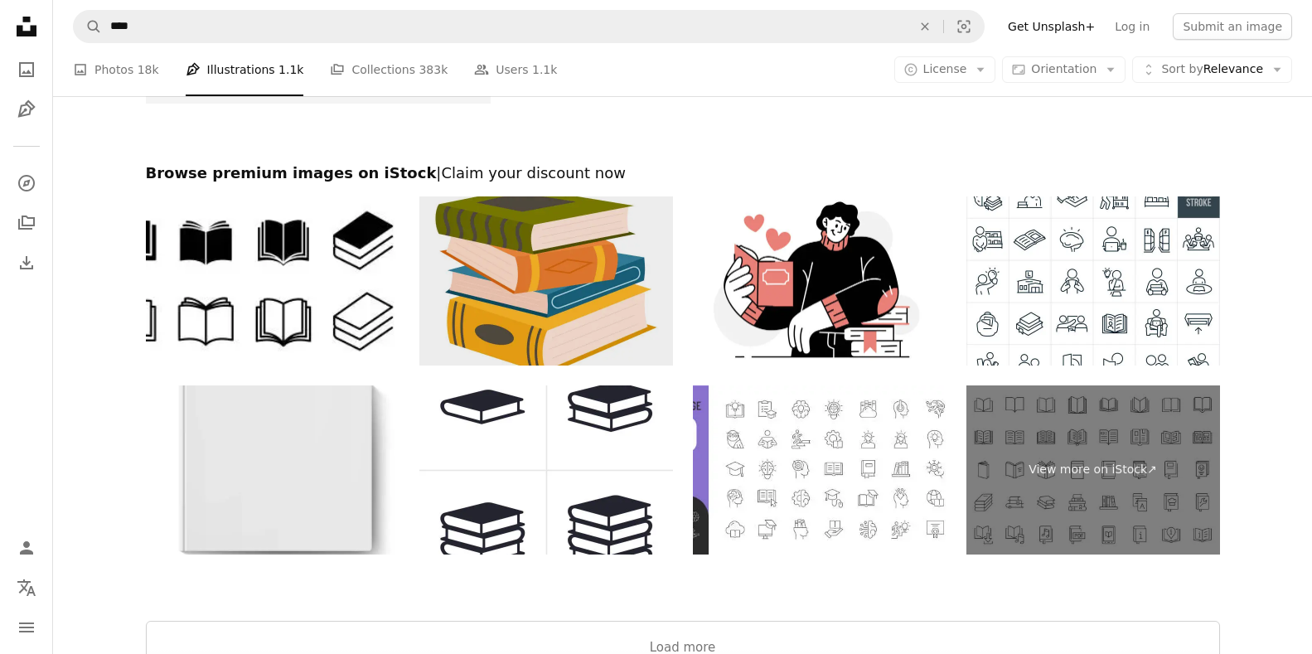 The height and width of the screenshot is (654, 1312). Describe the element at coordinates (88, 27) in the screenshot. I see `button: Search Unsplash` at that location.